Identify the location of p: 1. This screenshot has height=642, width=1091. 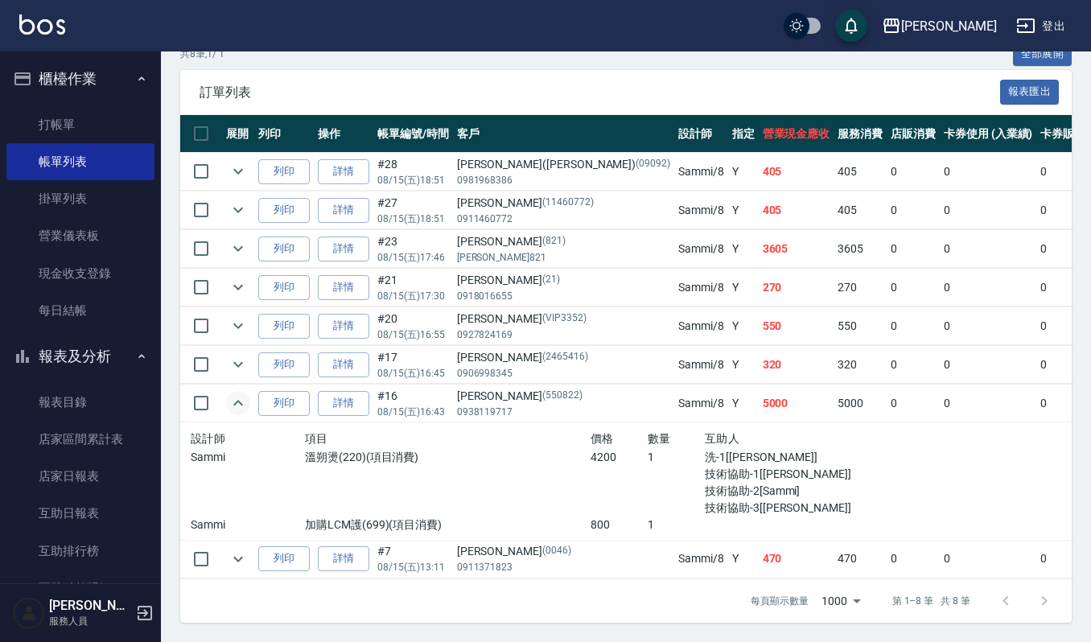
(676, 525).